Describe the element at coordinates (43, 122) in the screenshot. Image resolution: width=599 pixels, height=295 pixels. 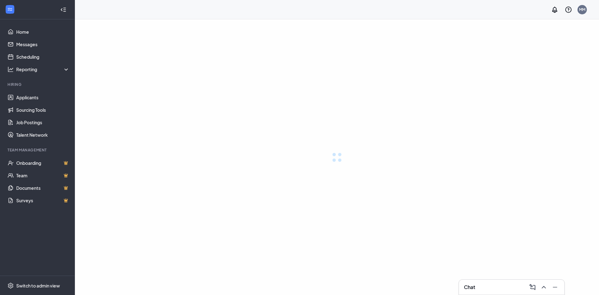
I see `a: Job Postings` at that location.